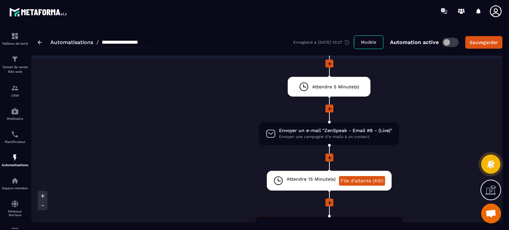  I want to click on div: Sauvegarder, so click(484, 42).